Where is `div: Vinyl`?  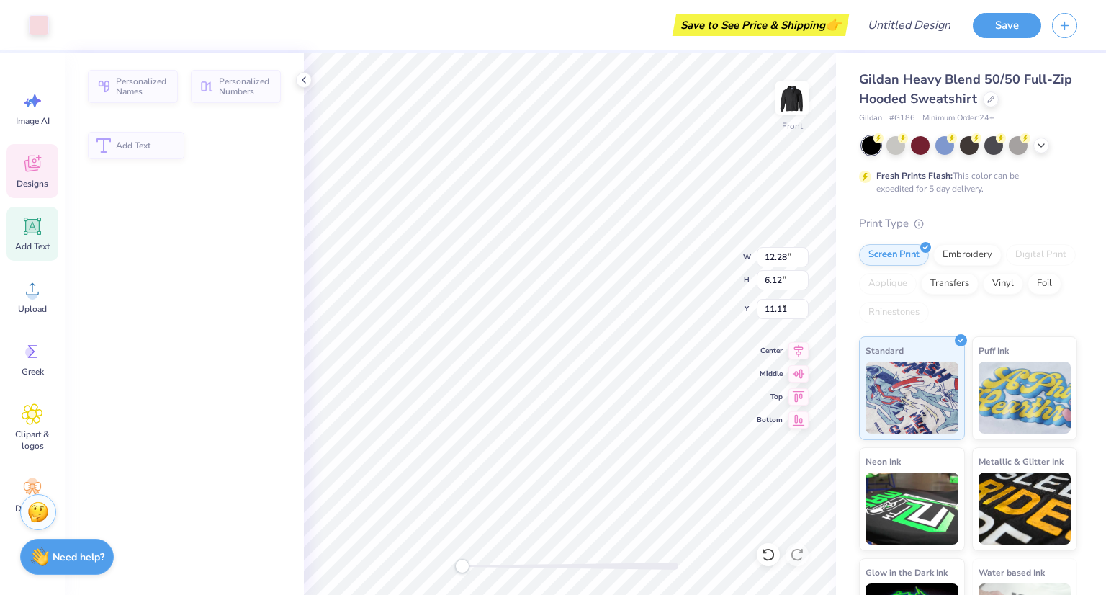 div: Vinyl is located at coordinates (1003, 284).